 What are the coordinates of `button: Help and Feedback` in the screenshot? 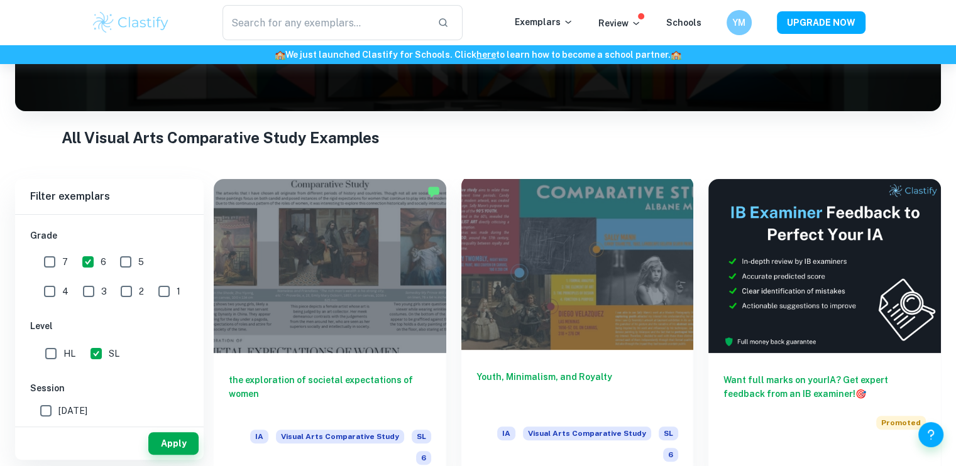 It's located at (930, 435).